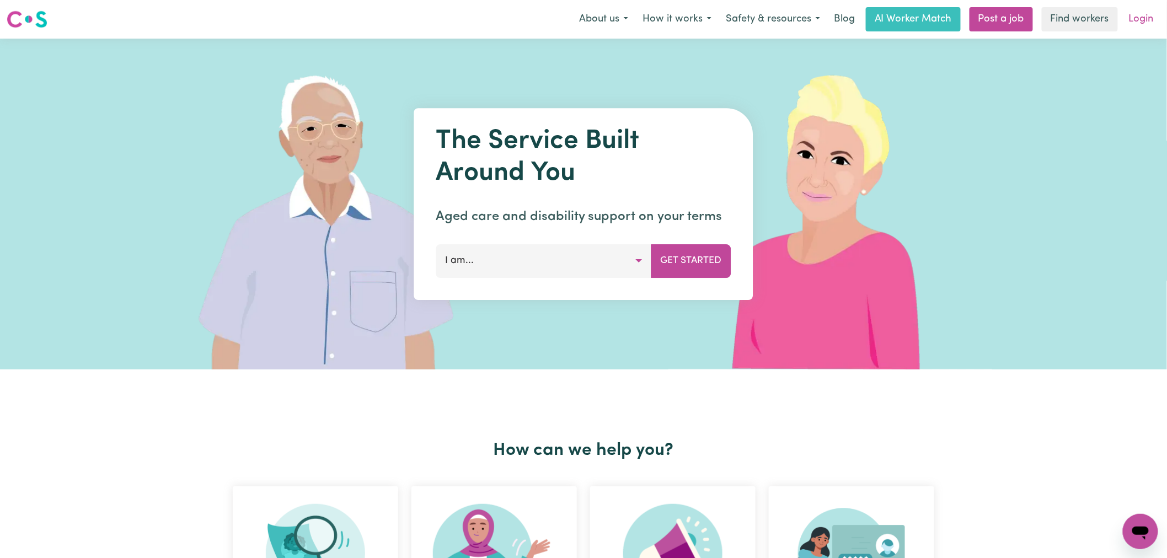  What do you see at coordinates (583, 450) in the screenshot?
I see `h2: How can we help you?` at bounding box center [583, 450].